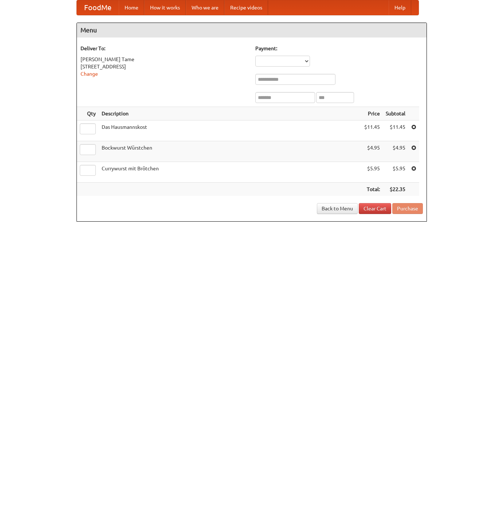 Image resolution: width=495 pixels, height=515 pixels. What do you see at coordinates (337, 209) in the screenshot?
I see `a: Back to Menu` at bounding box center [337, 209].